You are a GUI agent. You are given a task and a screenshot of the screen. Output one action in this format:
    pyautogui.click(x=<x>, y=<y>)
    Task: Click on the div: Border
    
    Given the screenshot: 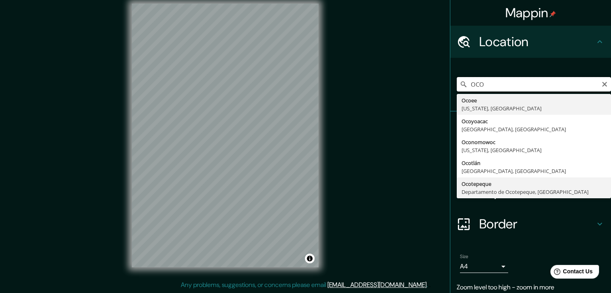 What is the action you would take?
    pyautogui.click(x=531, y=224)
    